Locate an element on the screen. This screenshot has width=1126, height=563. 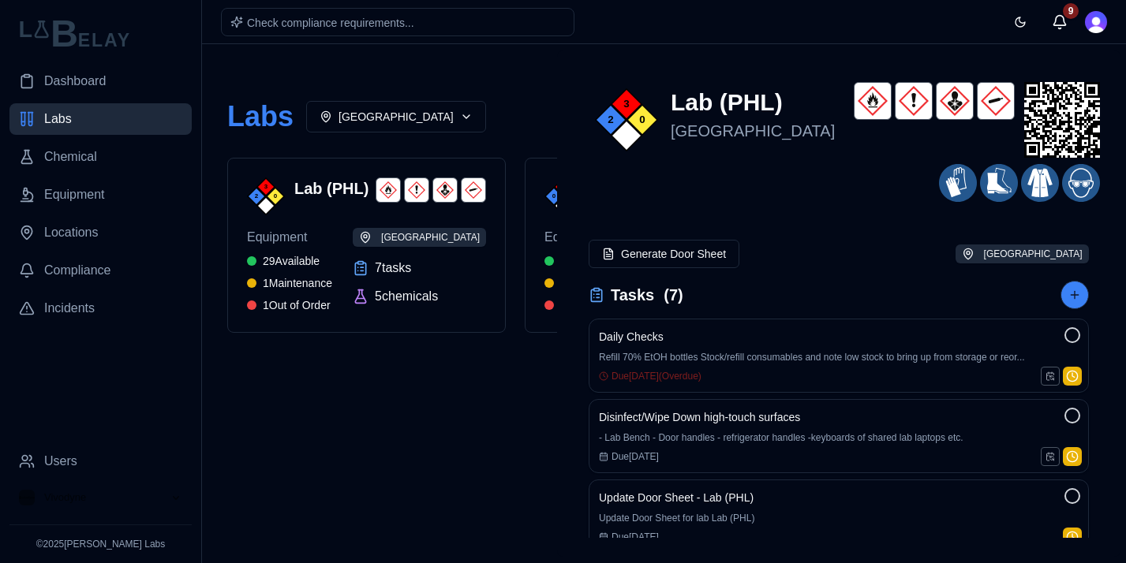
p: Update Door Sheet for lab Lab (PHL) is located at coordinates (838, 518).